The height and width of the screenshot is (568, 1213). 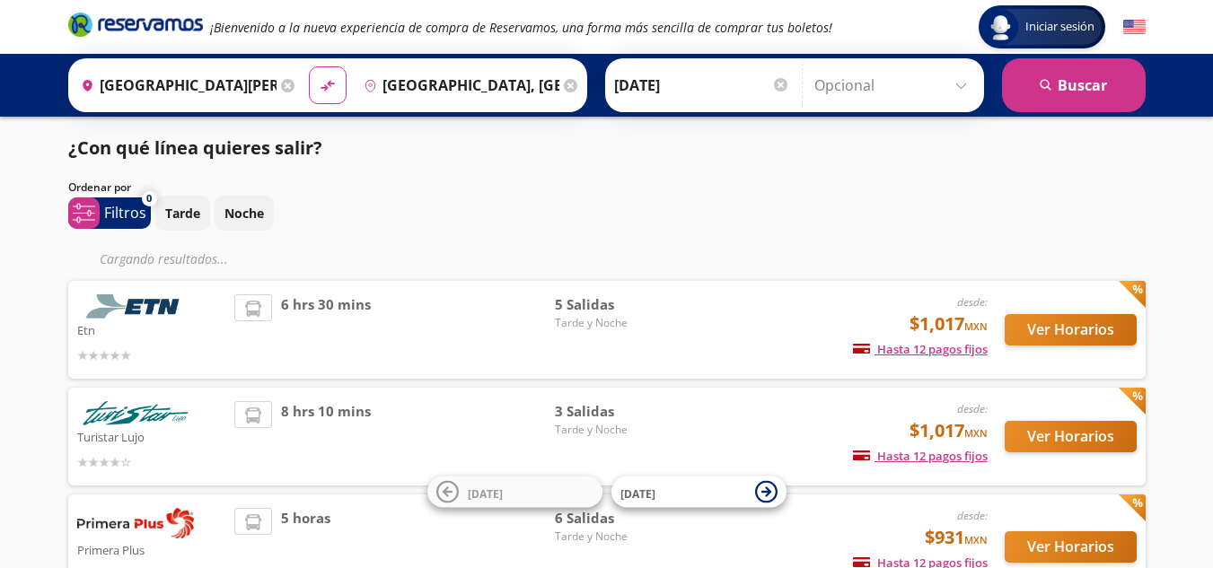 What do you see at coordinates (1134, 27) in the screenshot?
I see `button: English` at bounding box center [1134, 27].